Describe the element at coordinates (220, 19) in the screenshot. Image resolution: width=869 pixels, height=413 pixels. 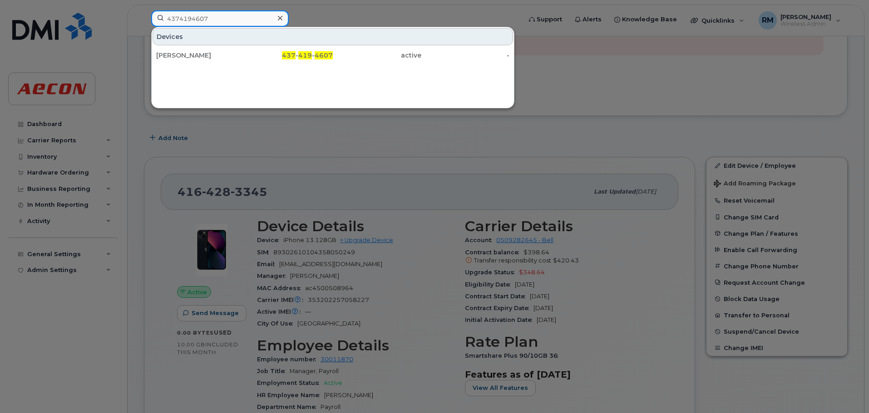
I see `input: Find something...` at that location.